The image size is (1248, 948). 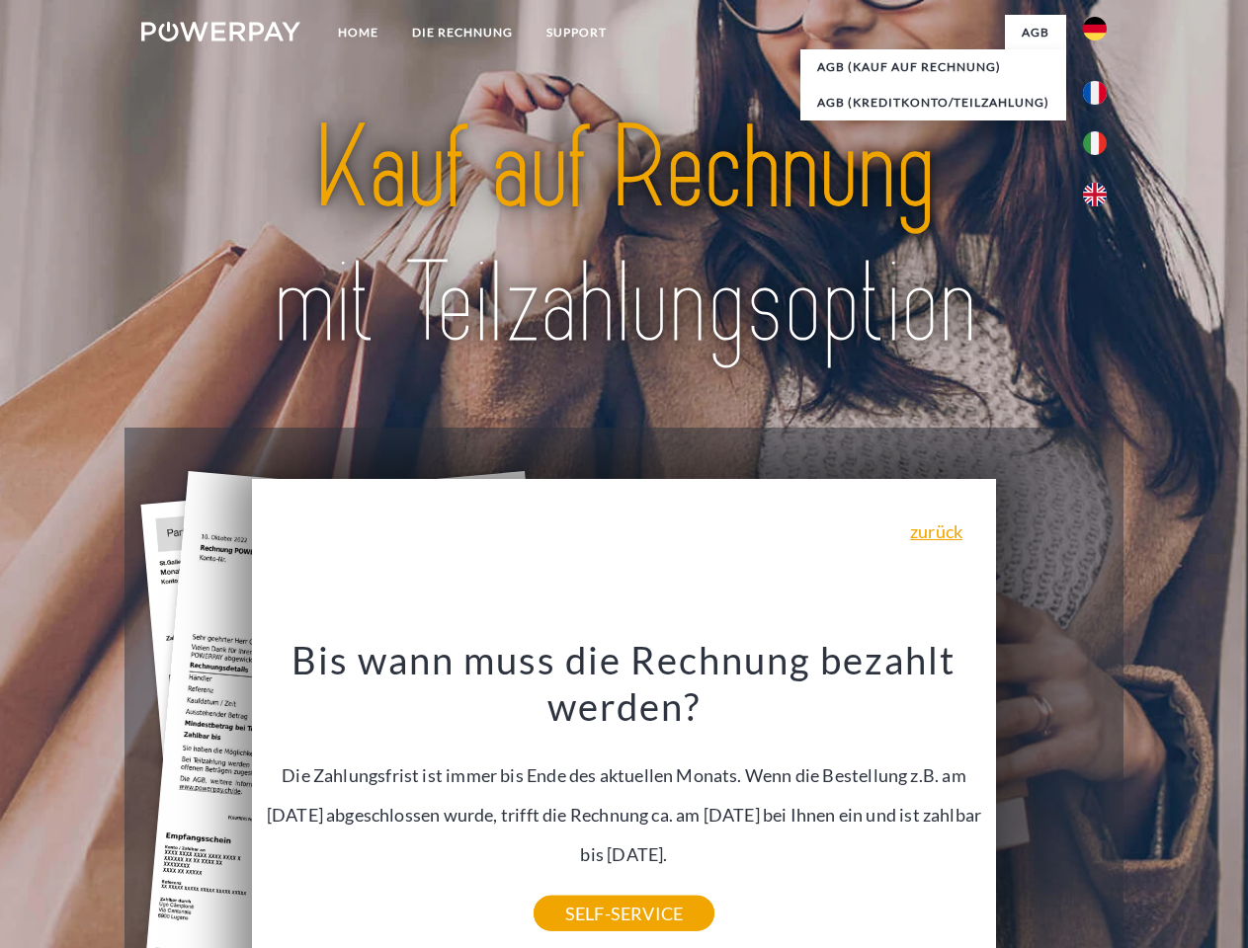 What do you see at coordinates (1094, 93) in the screenshot?
I see `img: fr` at bounding box center [1094, 93].